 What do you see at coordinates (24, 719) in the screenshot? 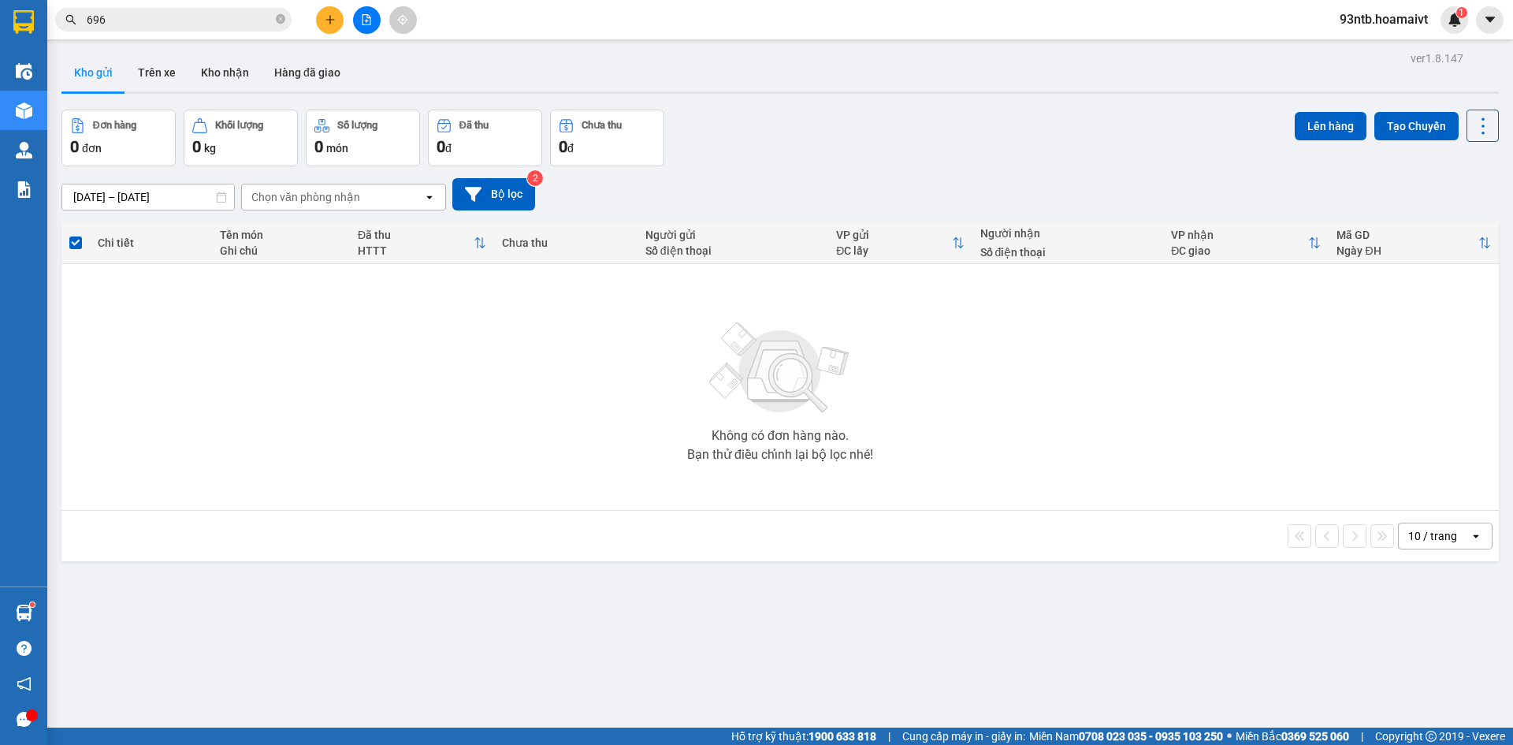
I see `span: message` at bounding box center [24, 719].